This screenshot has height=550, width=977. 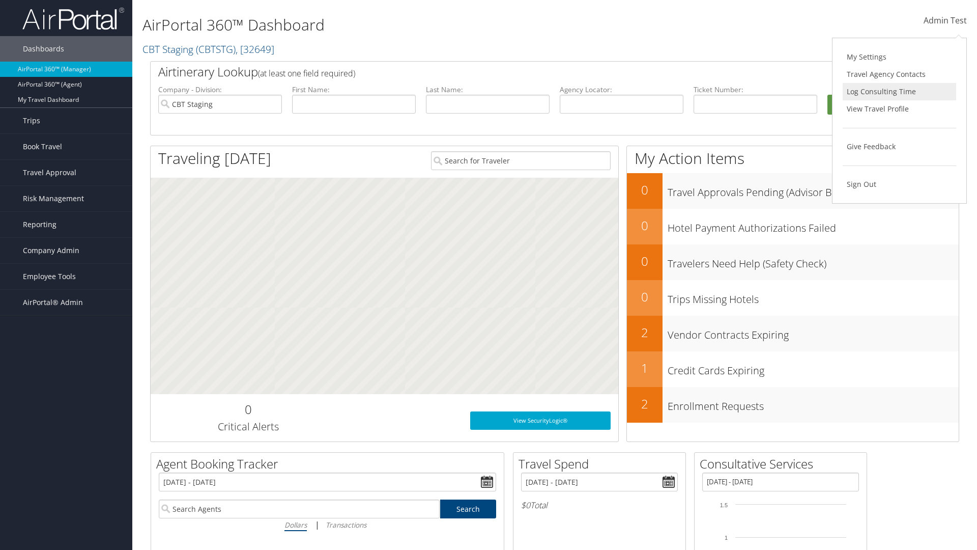 What do you see at coordinates (900, 57) in the screenshot?
I see `a: My Settings` at bounding box center [900, 57].